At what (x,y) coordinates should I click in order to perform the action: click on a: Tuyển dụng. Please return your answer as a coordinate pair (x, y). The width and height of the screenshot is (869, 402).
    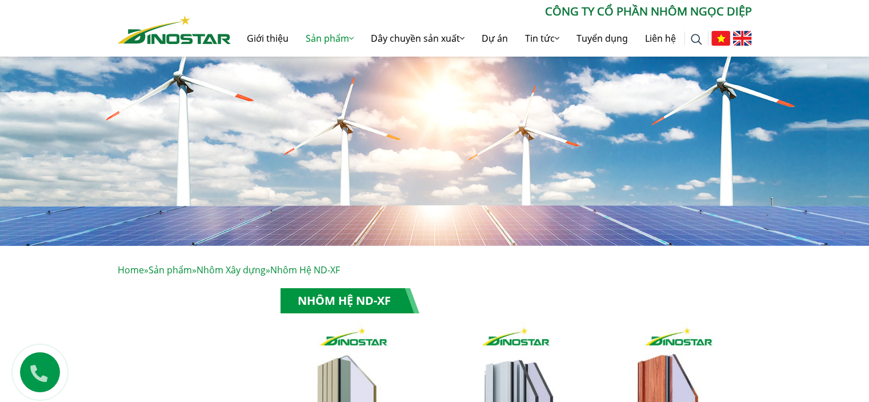
    Looking at the image, I should click on (602, 38).